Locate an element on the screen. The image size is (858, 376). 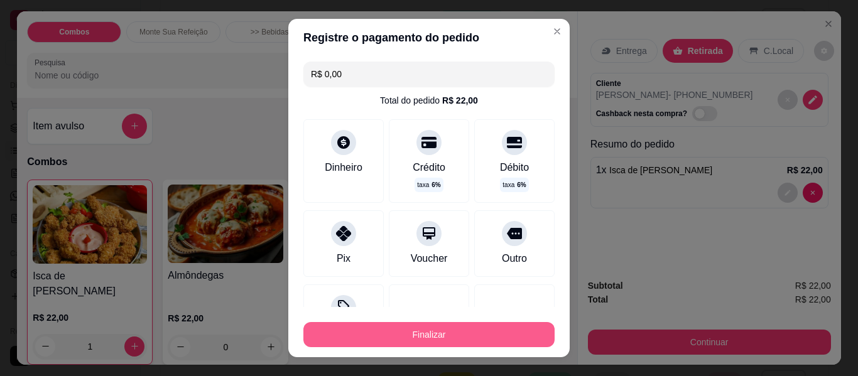
button: Close is located at coordinates (557, 31).